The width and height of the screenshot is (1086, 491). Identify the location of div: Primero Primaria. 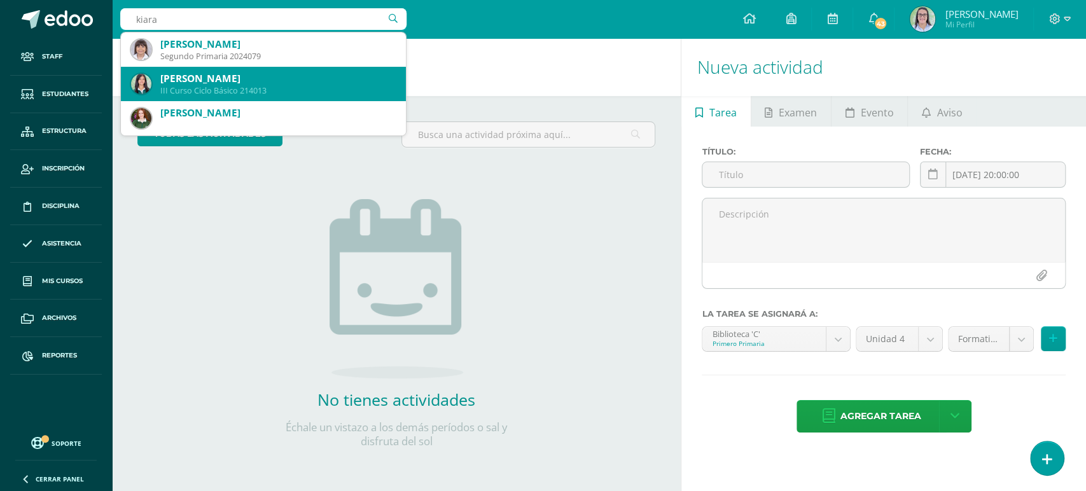
(764, 344).